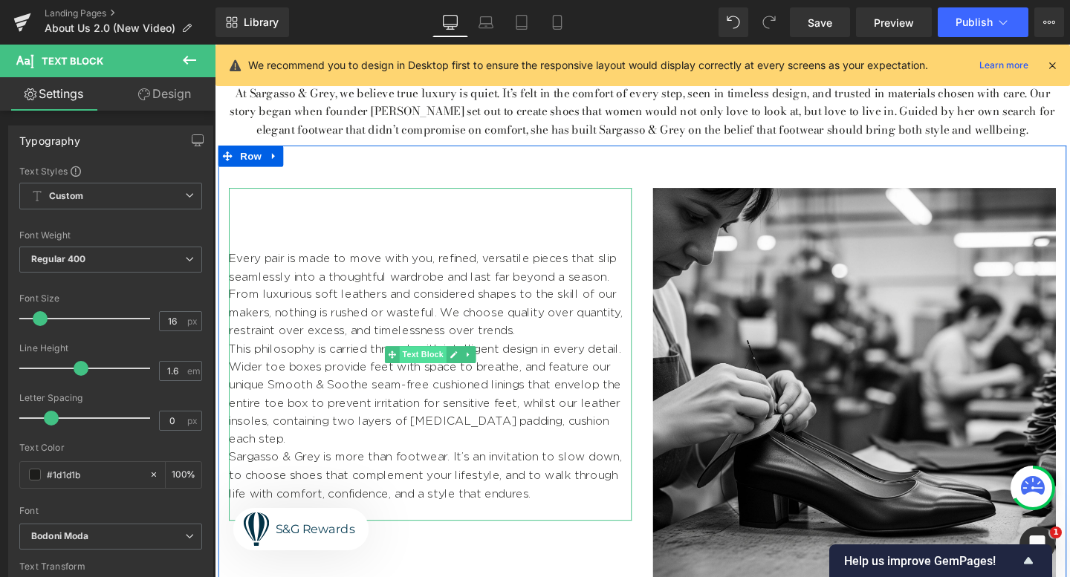 This screenshot has width=1070, height=577. I want to click on a: Laptop, so click(486, 22).